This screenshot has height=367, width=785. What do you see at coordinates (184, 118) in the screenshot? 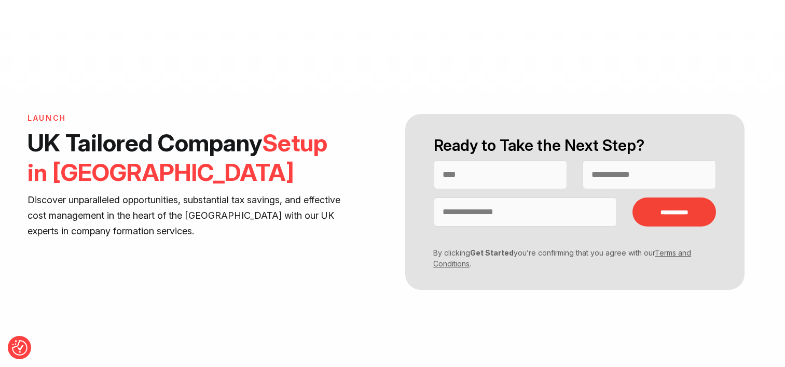
I see `h6: LAUNCH` at bounding box center [184, 118].